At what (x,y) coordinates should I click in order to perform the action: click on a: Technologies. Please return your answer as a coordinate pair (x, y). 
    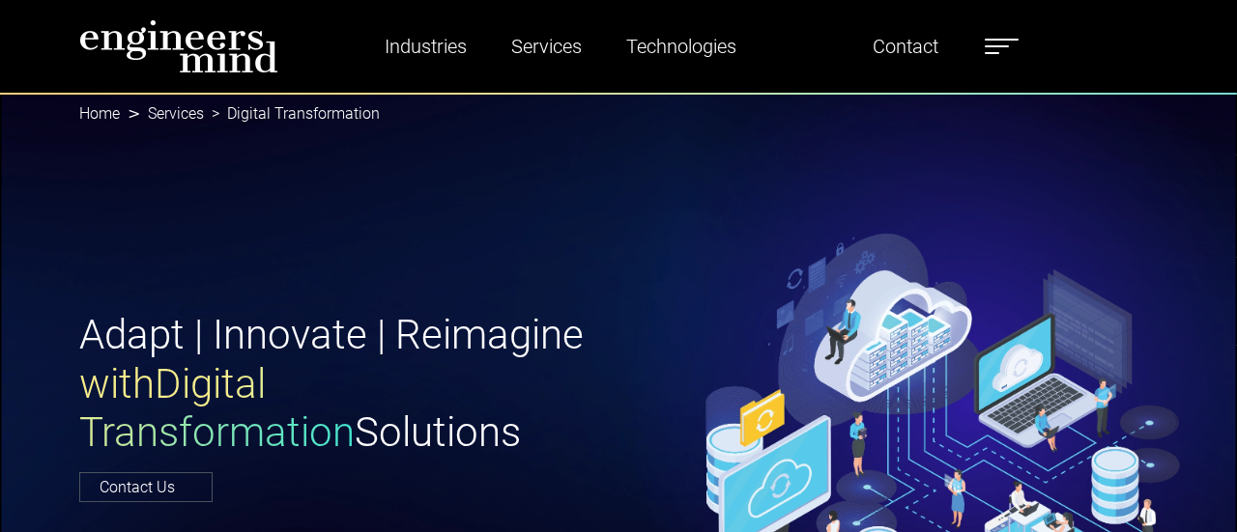
    Looking at the image, I should click on (681, 46).